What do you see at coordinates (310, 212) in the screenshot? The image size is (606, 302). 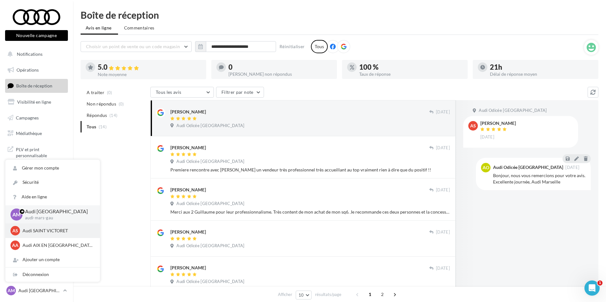 I see `div: Merci aux 2 Guillaume pour leur professionnalisme. Très content de mon achat de mon sq6. Je recom...` at bounding box center [310, 212].